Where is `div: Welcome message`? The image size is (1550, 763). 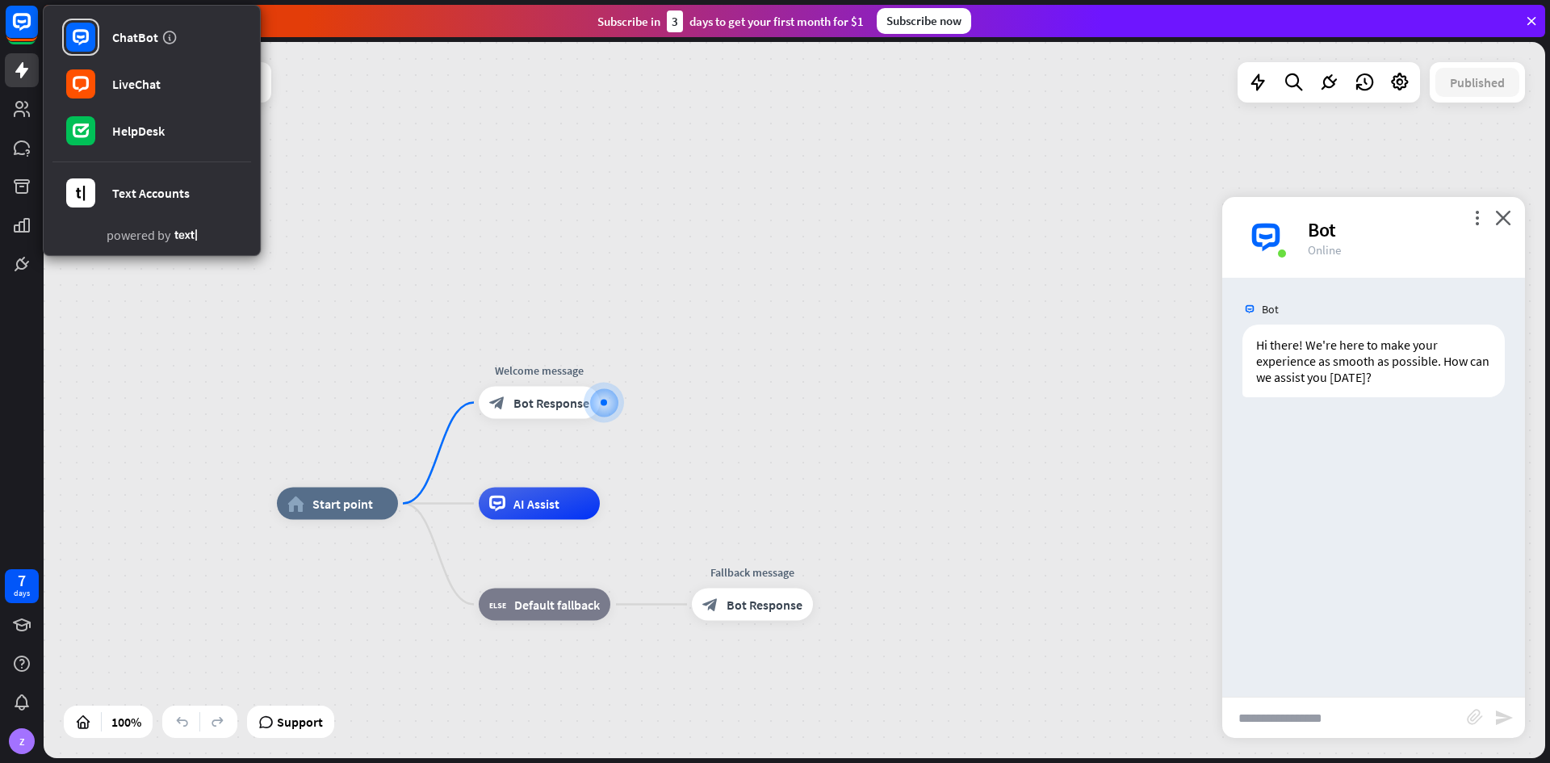 div: Welcome message is located at coordinates (539, 371).